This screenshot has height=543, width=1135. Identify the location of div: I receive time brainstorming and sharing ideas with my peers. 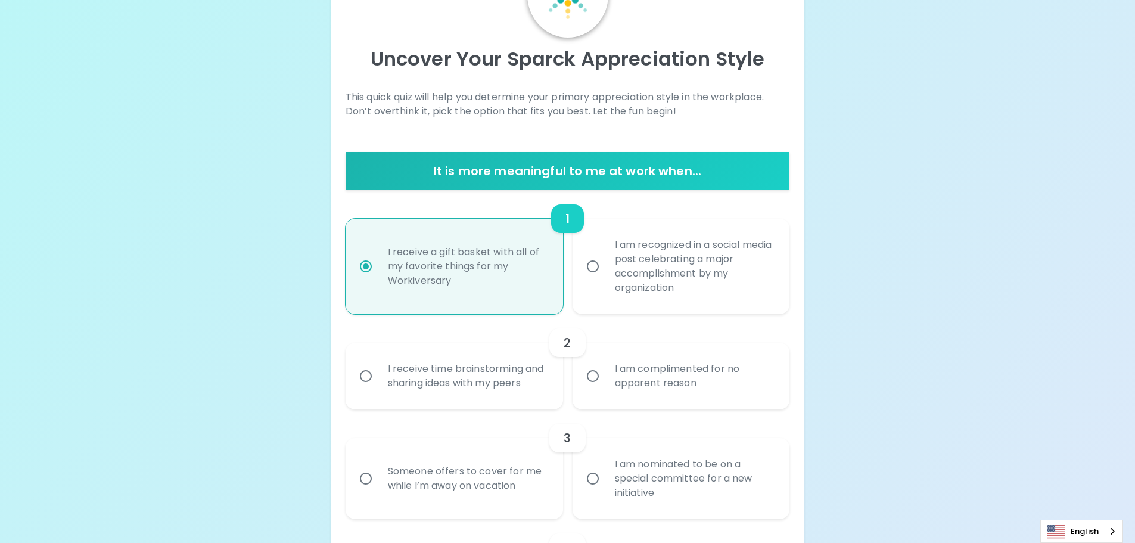
(467, 376).